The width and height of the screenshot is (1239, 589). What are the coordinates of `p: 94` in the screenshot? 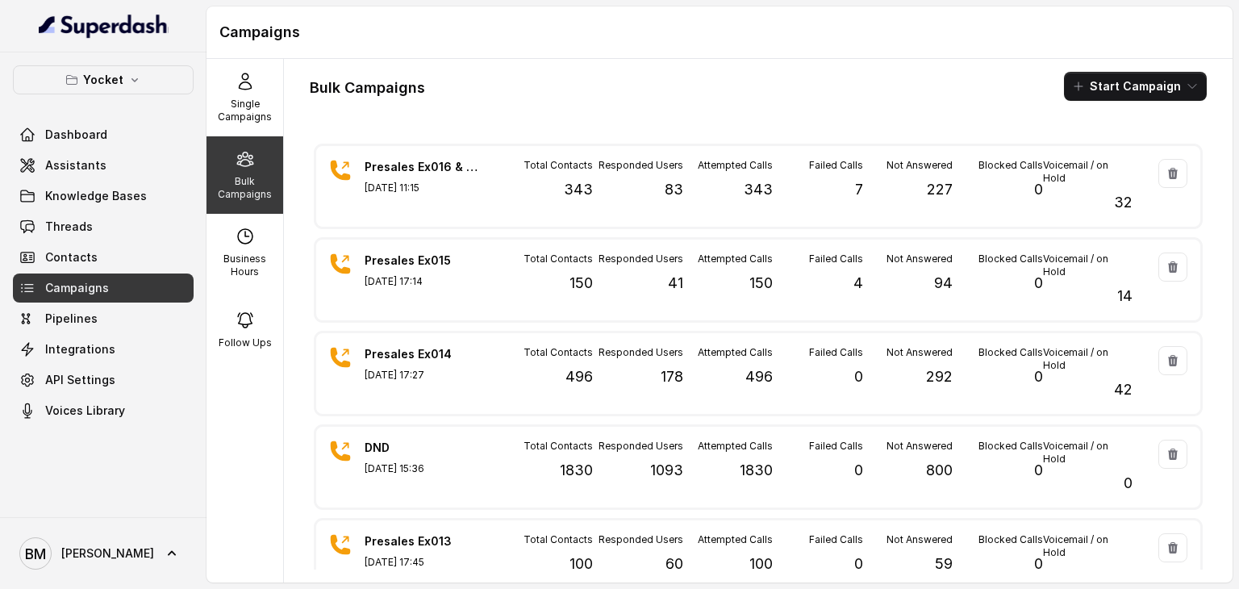 It's located at (943, 283).